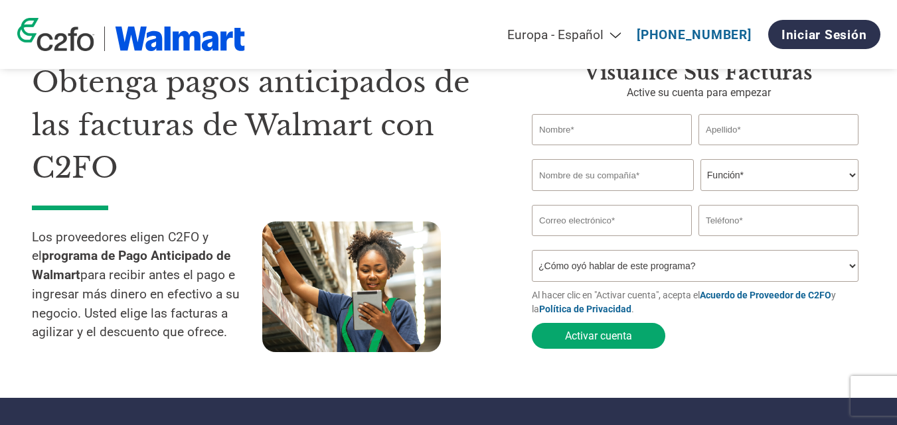 Image resolution: width=897 pixels, height=425 pixels. I want to click on div: Invalid company name or company name is too long, so click(695, 196).